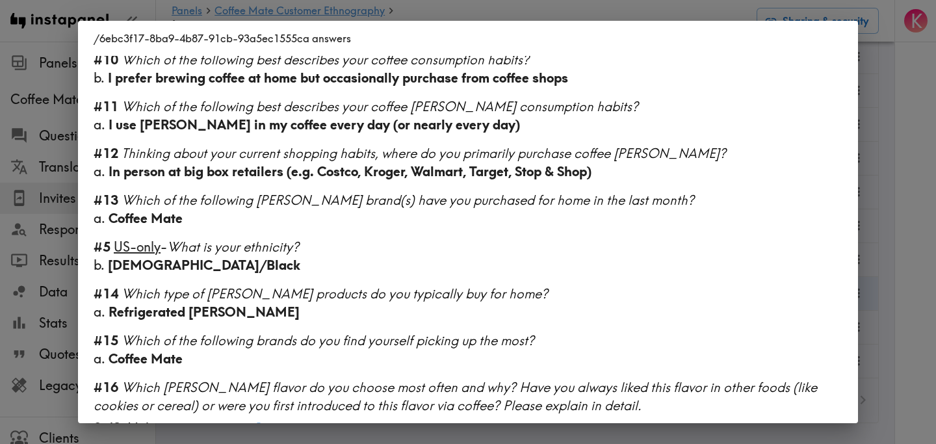  I want to click on span: Which of the following best describes your coffee consumption habits?, so click(325, 59).